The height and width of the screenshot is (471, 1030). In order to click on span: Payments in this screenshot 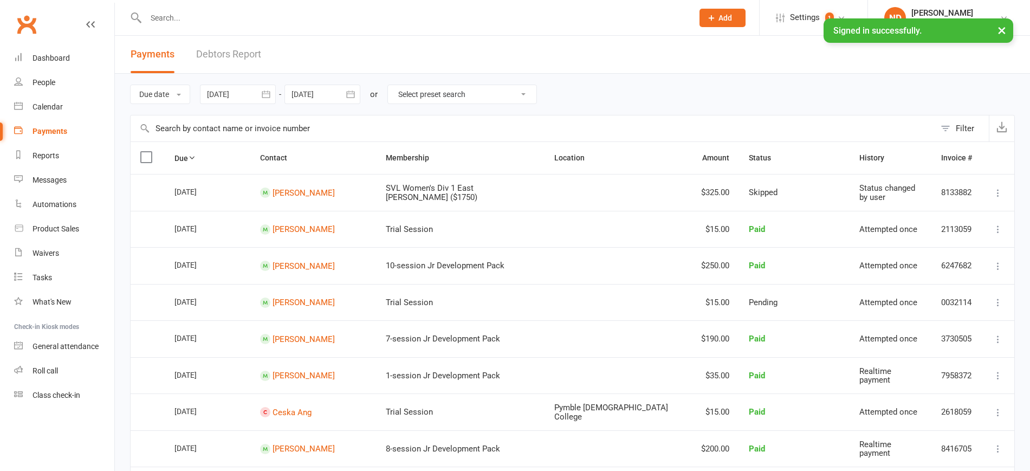, I will do `click(152, 54)`.